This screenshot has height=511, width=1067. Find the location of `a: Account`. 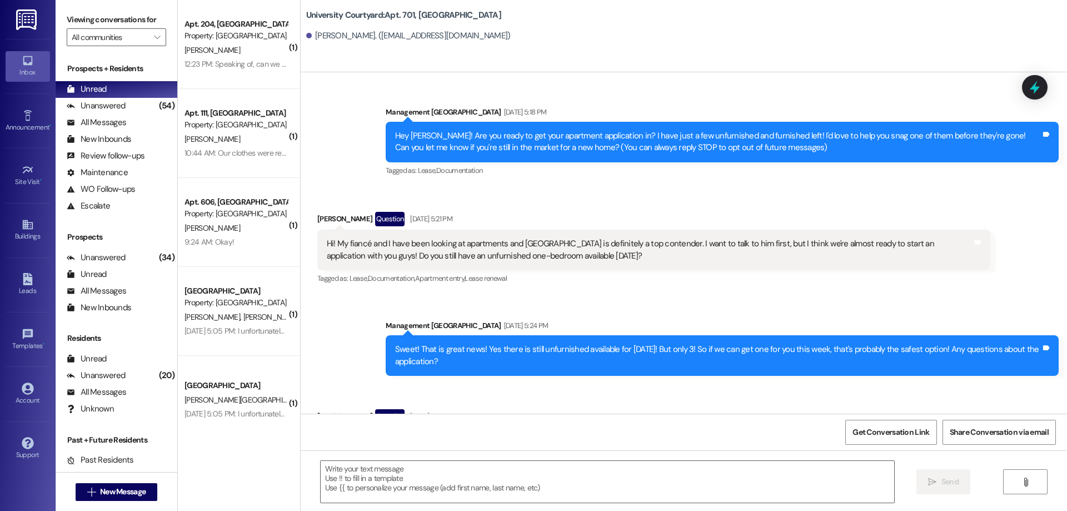

a: Account is located at coordinates (28, 394).